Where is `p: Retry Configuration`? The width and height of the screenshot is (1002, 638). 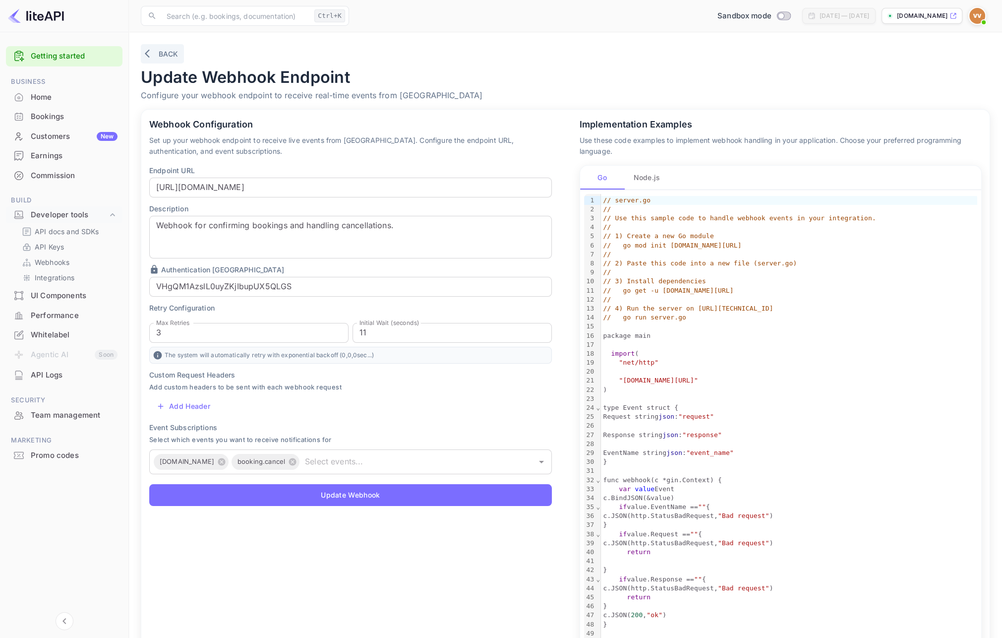
p: Retry Configuration is located at coordinates (351, 307).